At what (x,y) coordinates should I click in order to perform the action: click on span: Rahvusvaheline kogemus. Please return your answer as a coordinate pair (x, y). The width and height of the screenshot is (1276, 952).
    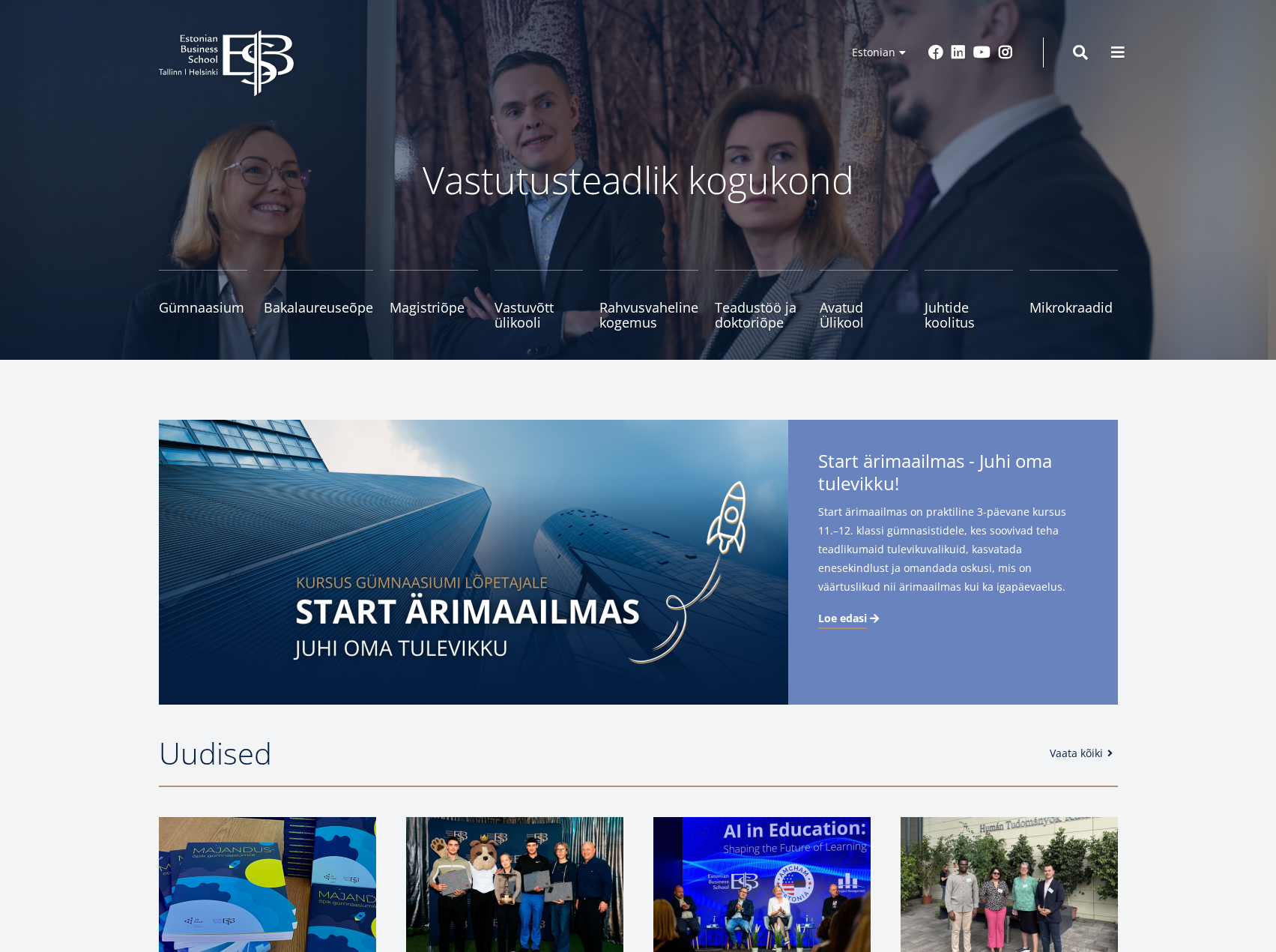
    Looking at the image, I should click on (649, 315).